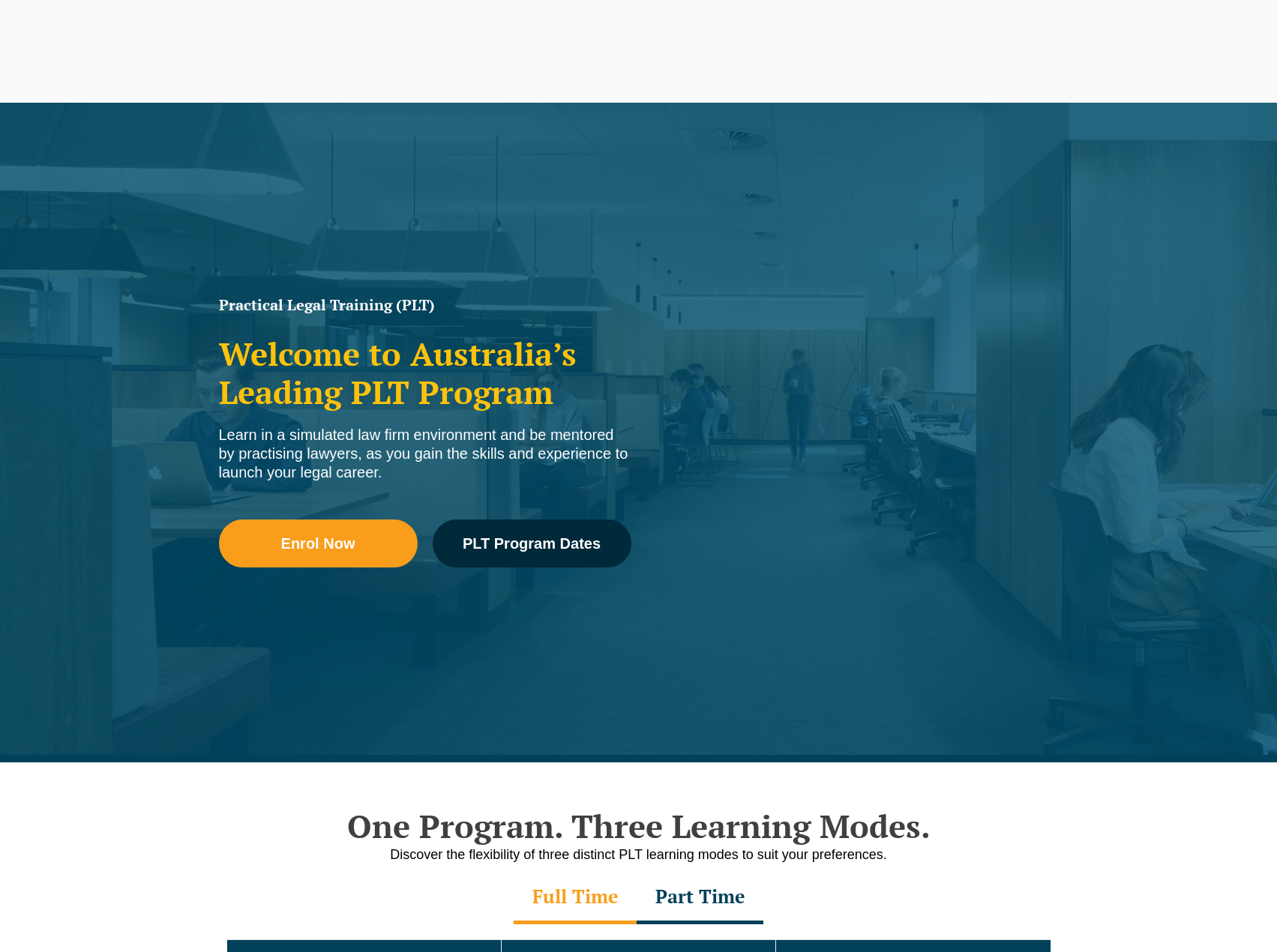  What do you see at coordinates (638, 855) in the screenshot?
I see `p: Discover the flexibility of three distinct PLT learning modes to suit your preferences.` at bounding box center [638, 855].